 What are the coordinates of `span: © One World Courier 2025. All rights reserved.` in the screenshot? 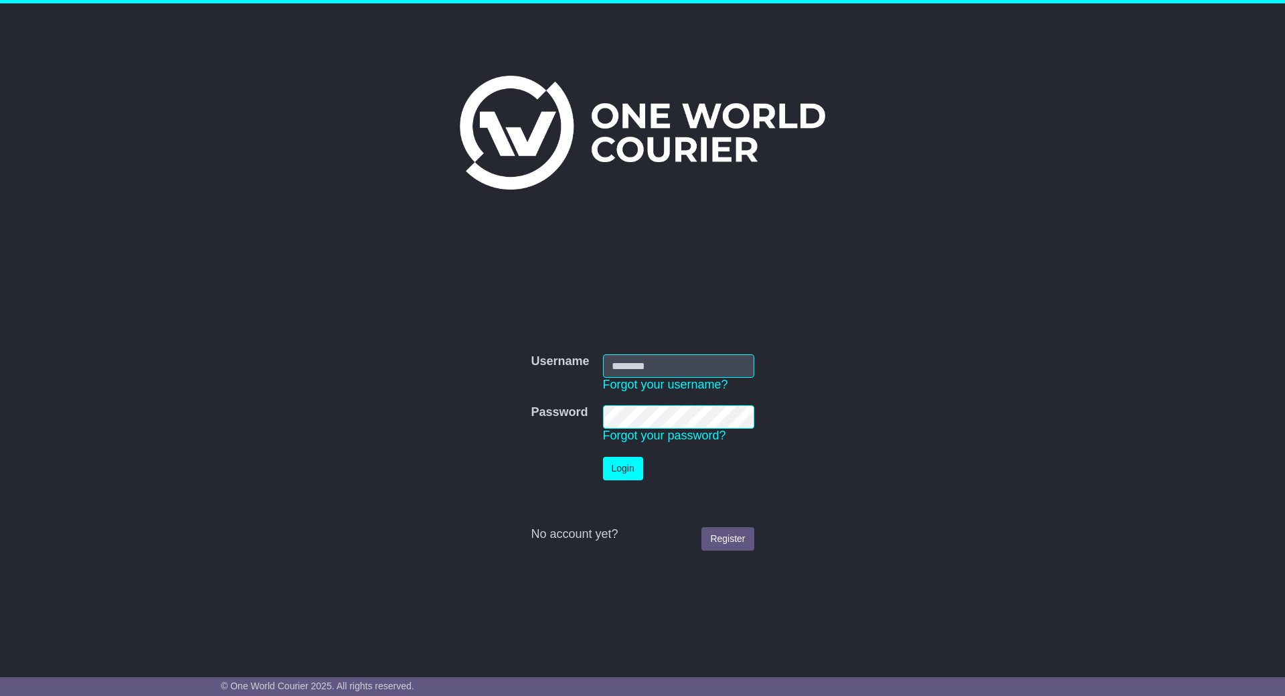 It's located at (317, 686).